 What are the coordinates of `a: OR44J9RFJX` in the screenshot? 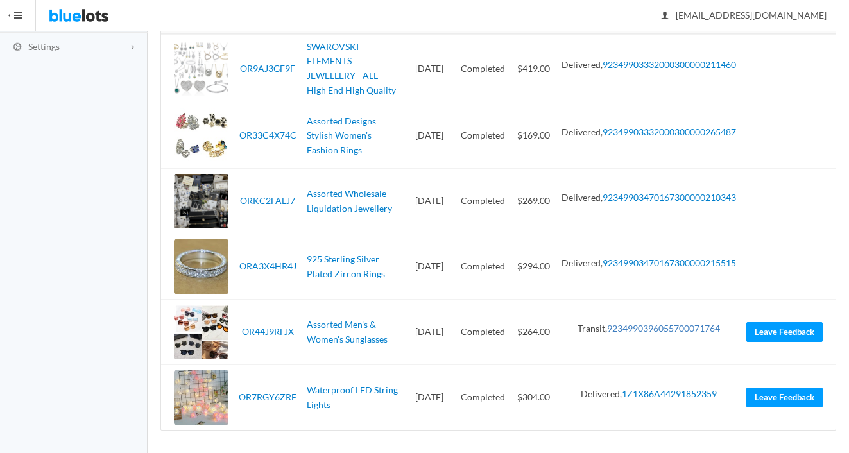 It's located at (267, 331).